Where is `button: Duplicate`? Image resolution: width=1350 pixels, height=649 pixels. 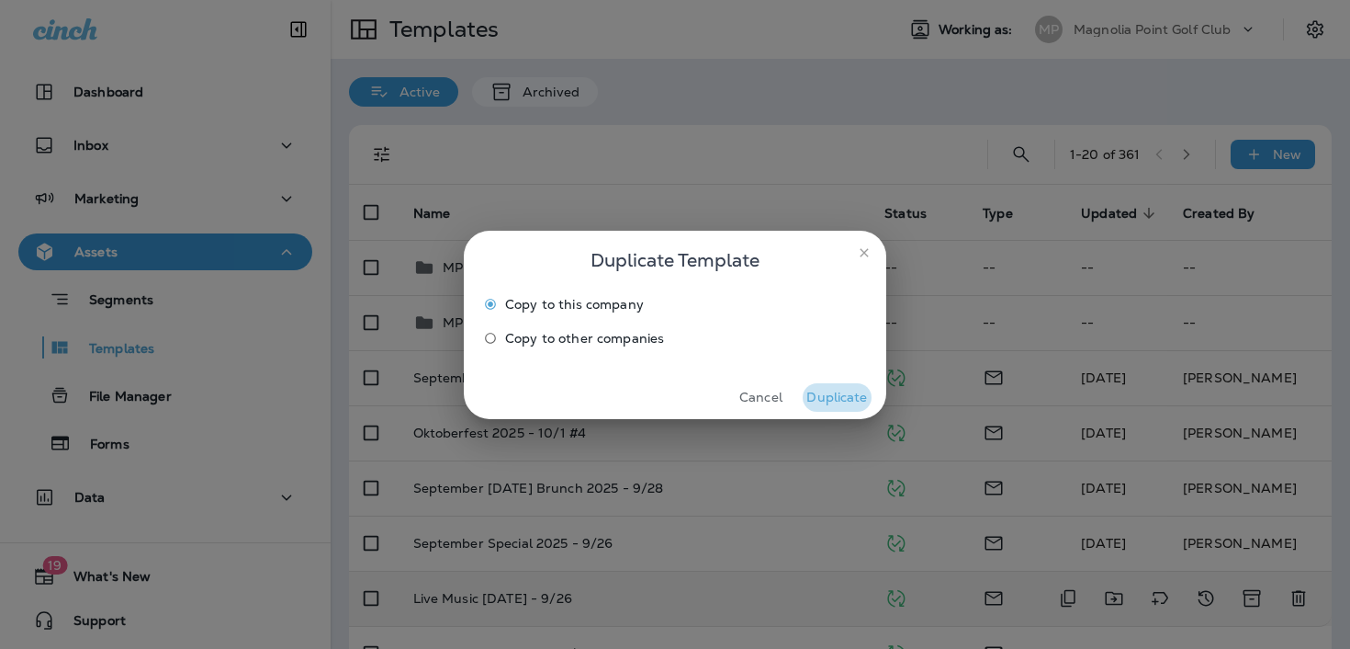
button: Duplicate is located at coordinates (837, 397).